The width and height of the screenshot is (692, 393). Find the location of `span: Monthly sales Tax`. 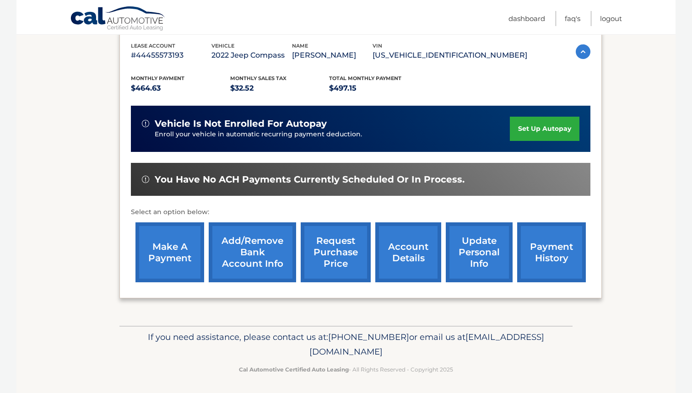

span: Monthly sales Tax is located at coordinates (258, 78).